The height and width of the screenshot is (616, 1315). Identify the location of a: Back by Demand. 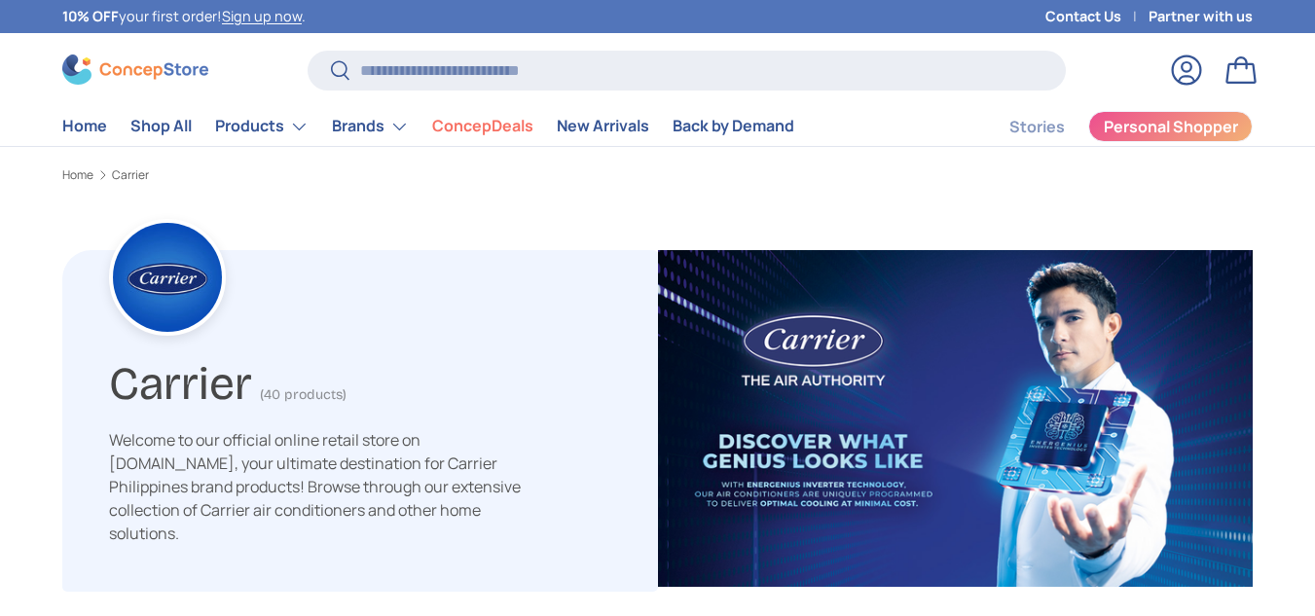
(733, 126).